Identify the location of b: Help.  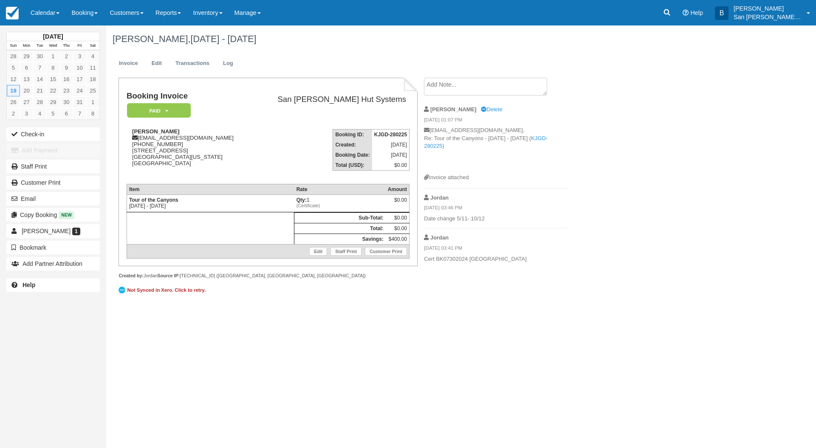
(29, 285).